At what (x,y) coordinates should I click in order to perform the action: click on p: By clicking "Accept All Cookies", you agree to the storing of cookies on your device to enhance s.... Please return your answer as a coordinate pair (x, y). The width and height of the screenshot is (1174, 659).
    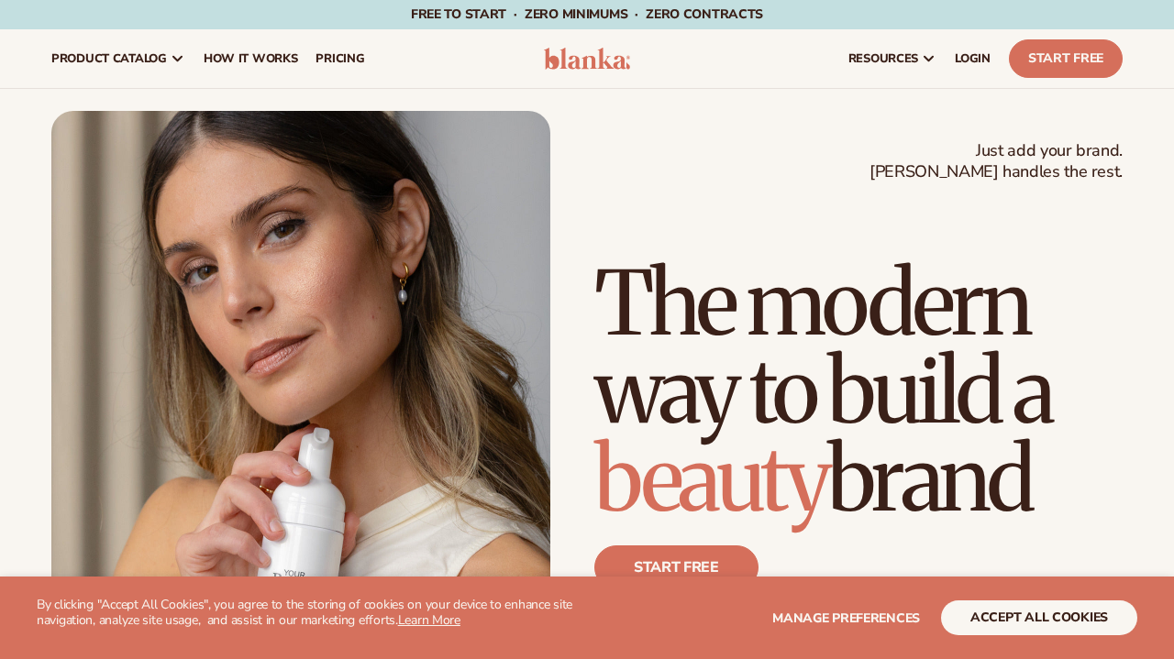
    Looking at the image, I should click on (312, 613).